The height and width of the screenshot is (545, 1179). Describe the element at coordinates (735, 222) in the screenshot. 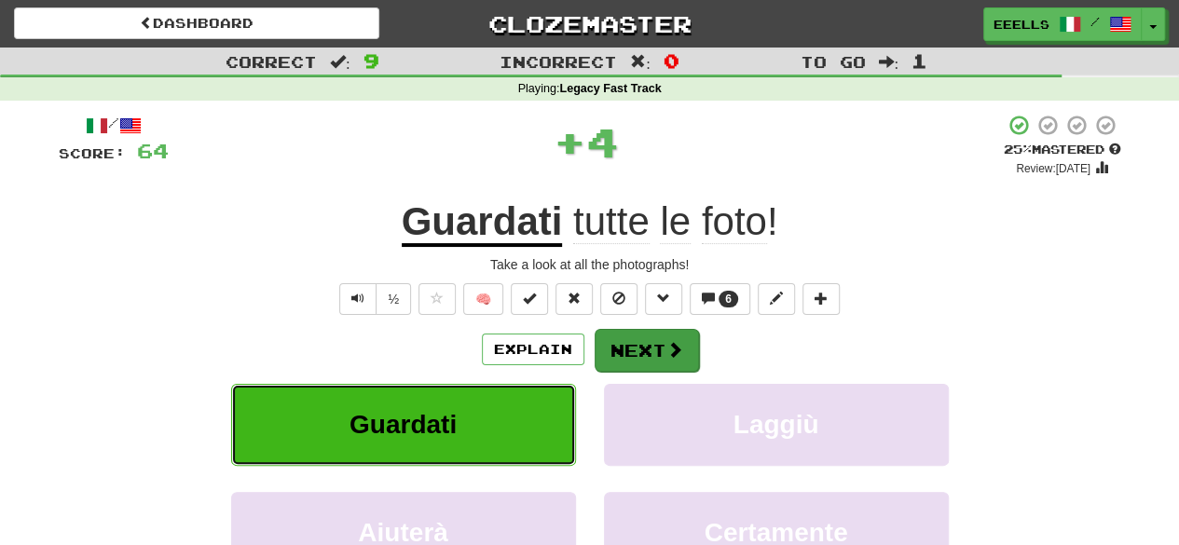

I see `span: foto` at that location.